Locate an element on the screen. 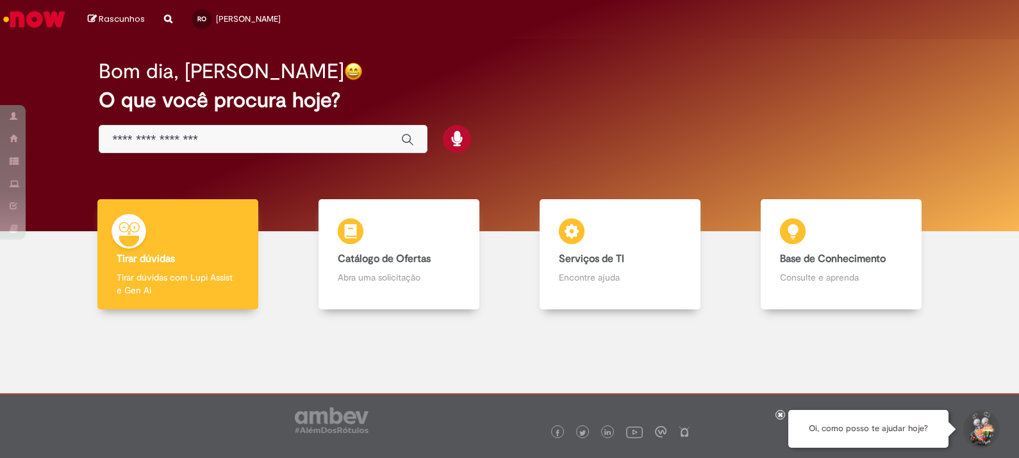 The image size is (1019, 458). img: logo_footer_twitter.png is located at coordinates (582, 433).